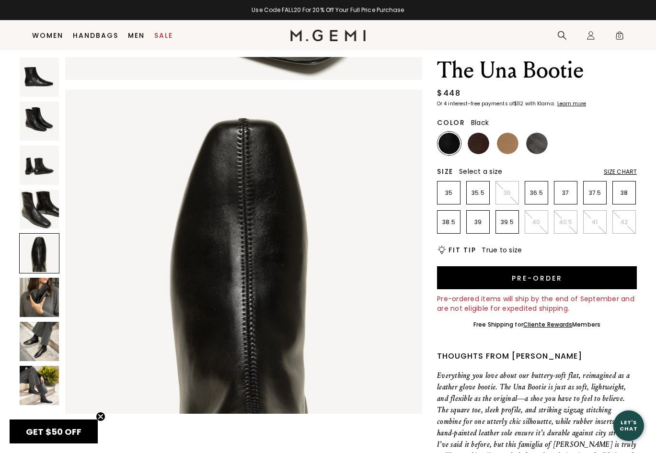  I want to click on p: 40.5, so click(565, 222).